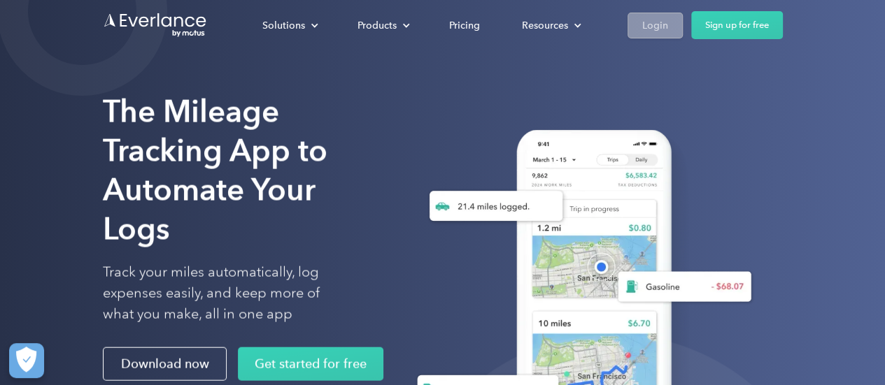 The width and height of the screenshot is (885, 385). I want to click on a: Download now, so click(164, 364).